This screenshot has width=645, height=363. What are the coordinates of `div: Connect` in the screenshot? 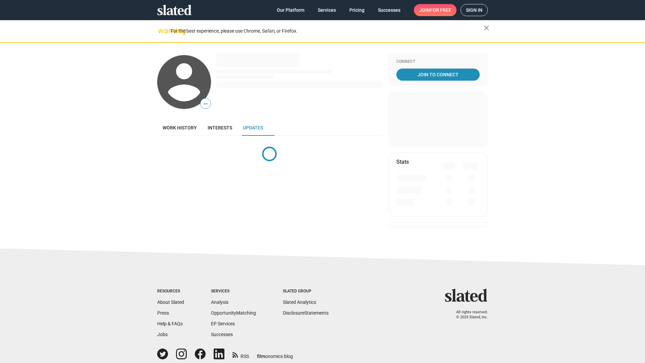 It's located at (438, 62).